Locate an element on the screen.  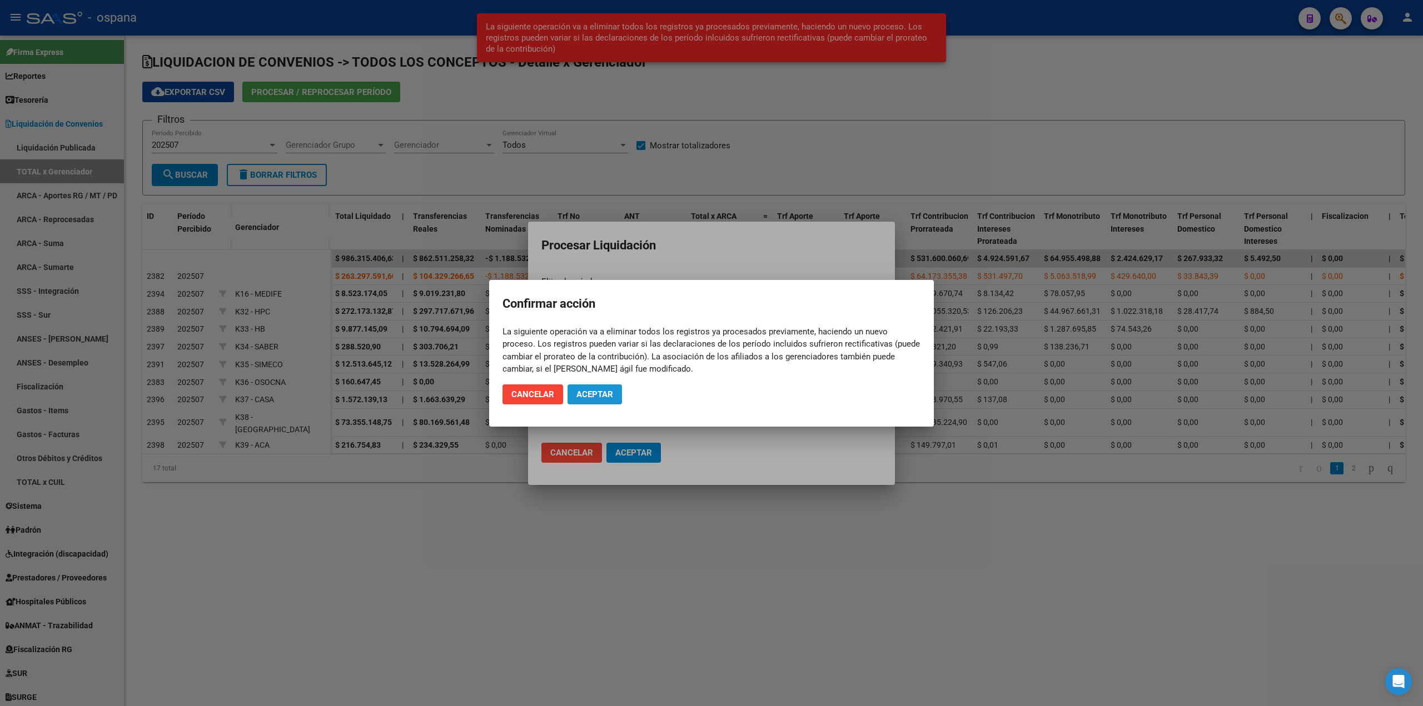
div: Open Intercom Messenger is located at coordinates (1398, 682).